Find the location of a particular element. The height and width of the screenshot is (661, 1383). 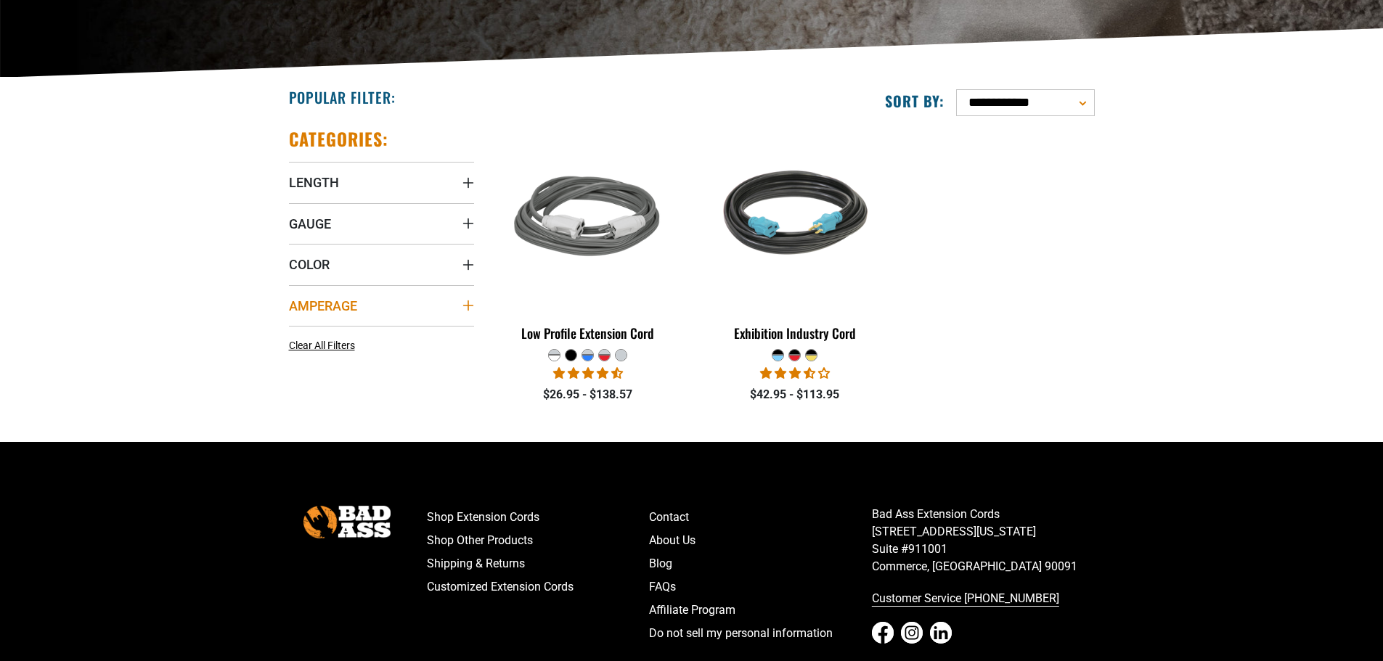

a: Do not sell my personal information is located at coordinates (760, 634).